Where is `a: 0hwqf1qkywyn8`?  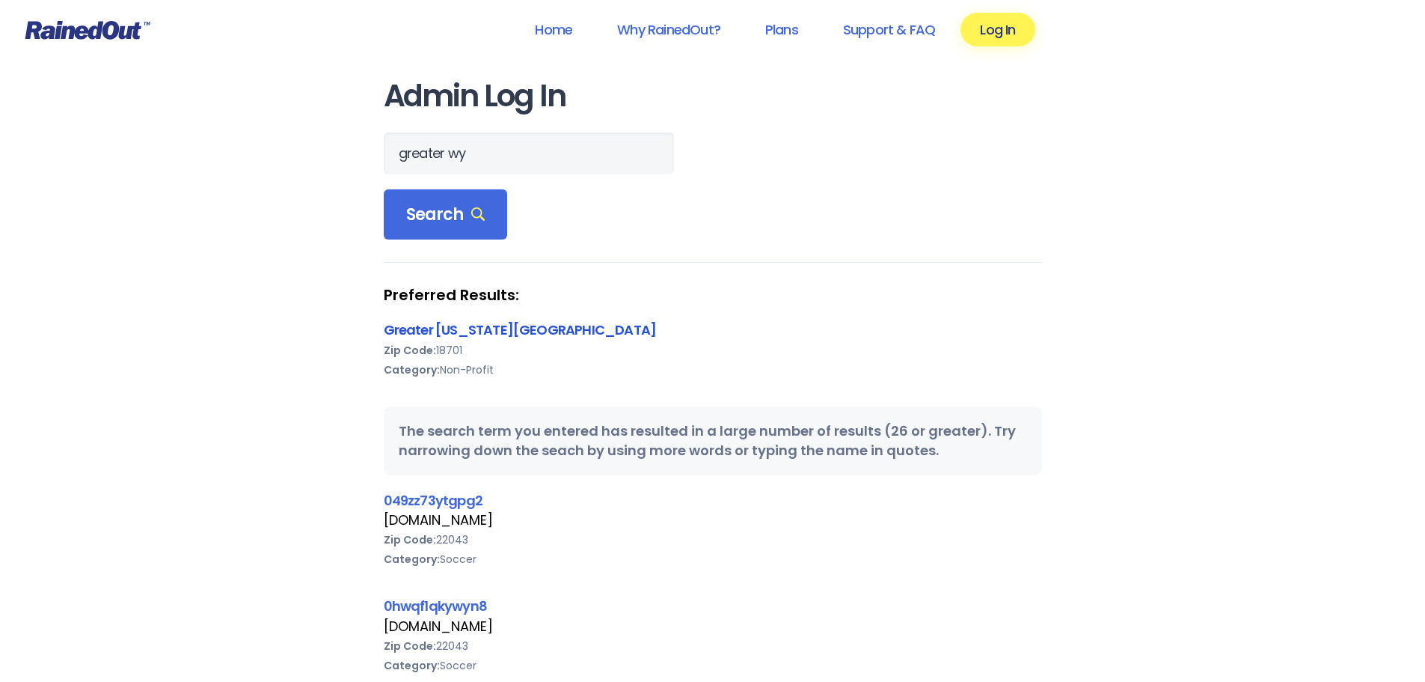
a: 0hwqf1qkywyn8 is located at coordinates (435, 605).